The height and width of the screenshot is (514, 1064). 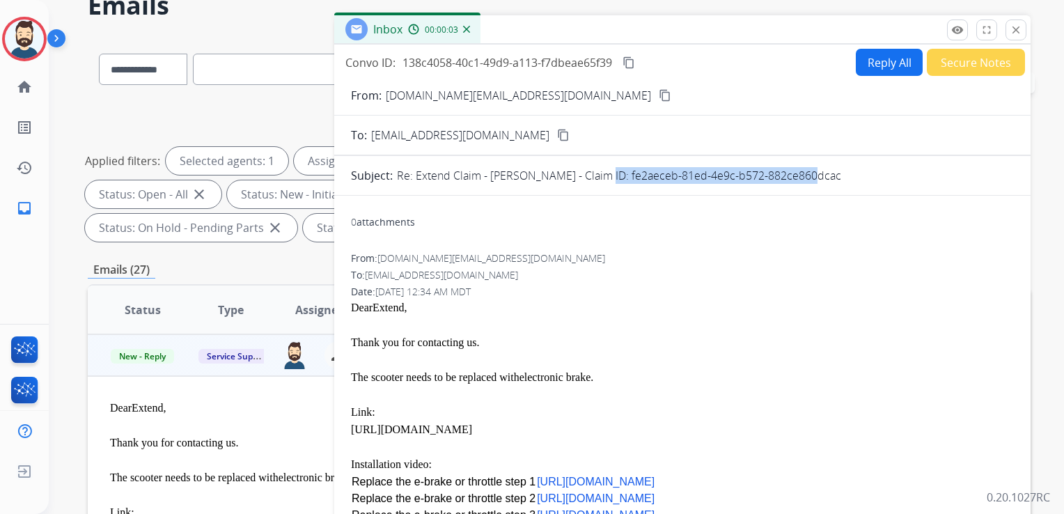 I want to click on p: From:, so click(x=366, y=95).